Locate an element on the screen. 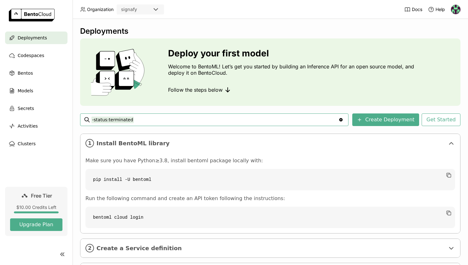 This screenshot has height=265, width=468. input: Search is located at coordinates (215, 120).